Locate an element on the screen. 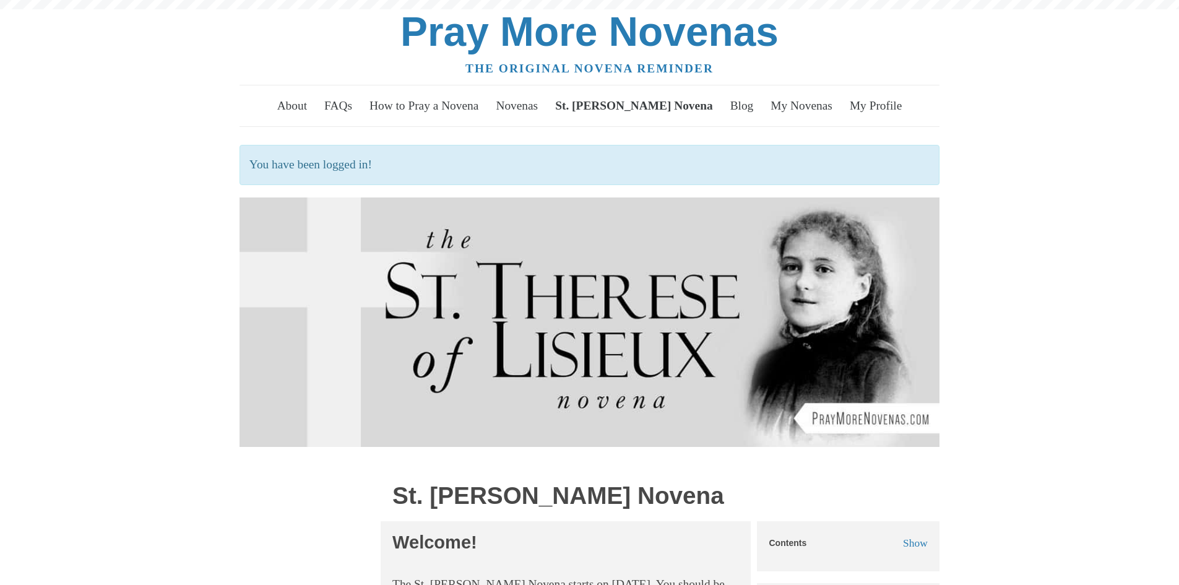 Image resolution: width=1179 pixels, height=585 pixels. a: Novenas is located at coordinates (517, 106).